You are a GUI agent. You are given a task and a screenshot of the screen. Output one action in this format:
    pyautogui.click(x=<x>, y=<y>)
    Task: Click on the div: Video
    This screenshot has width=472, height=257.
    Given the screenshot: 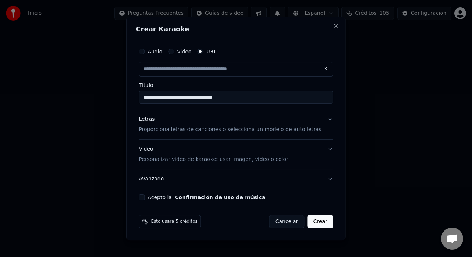 What is the action you would take?
    pyautogui.click(x=213, y=155)
    